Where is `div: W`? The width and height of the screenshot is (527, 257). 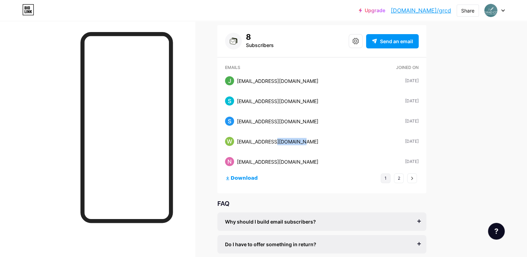
div: W is located at coordinates (230, 141).